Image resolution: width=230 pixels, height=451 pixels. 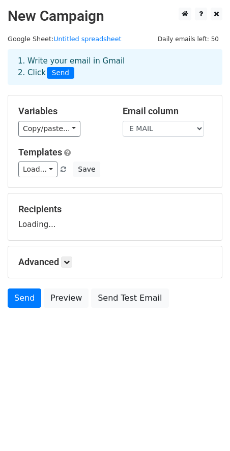 What do you see at coordinates (38, 169) in the screenshot?
I see `a: Load...` at bounding box center [38, 169].